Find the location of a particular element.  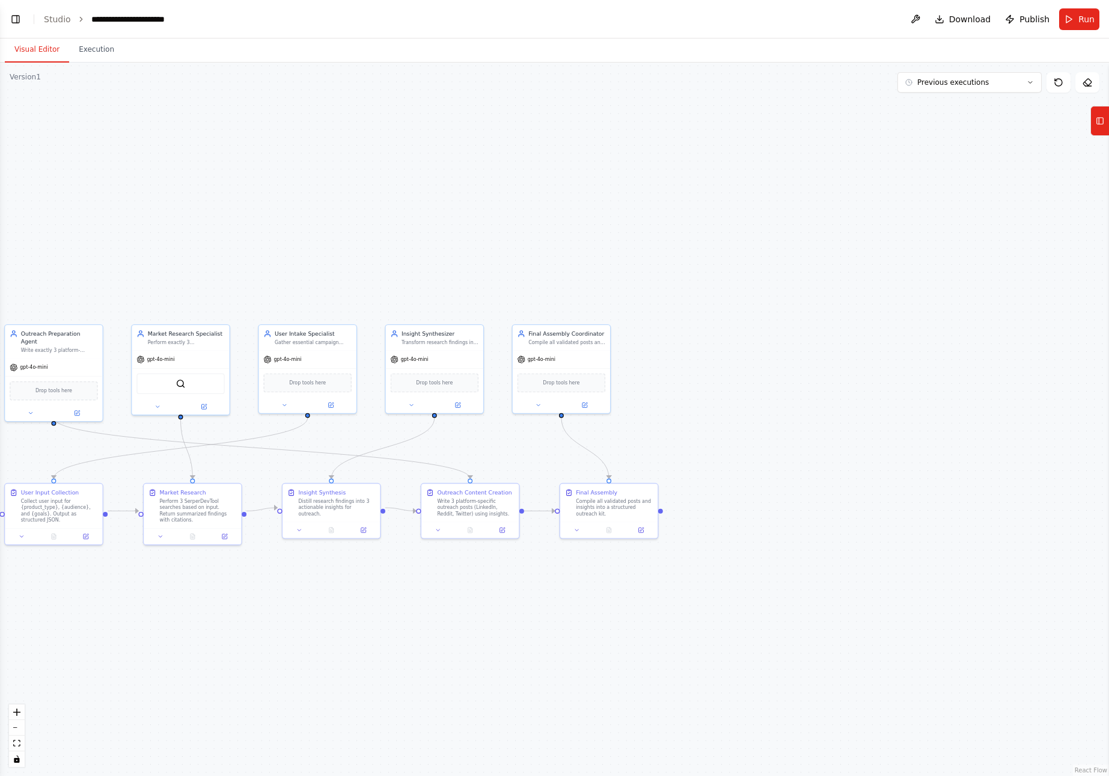

div: User Intake Specialist is located at coordinates (313, 333).